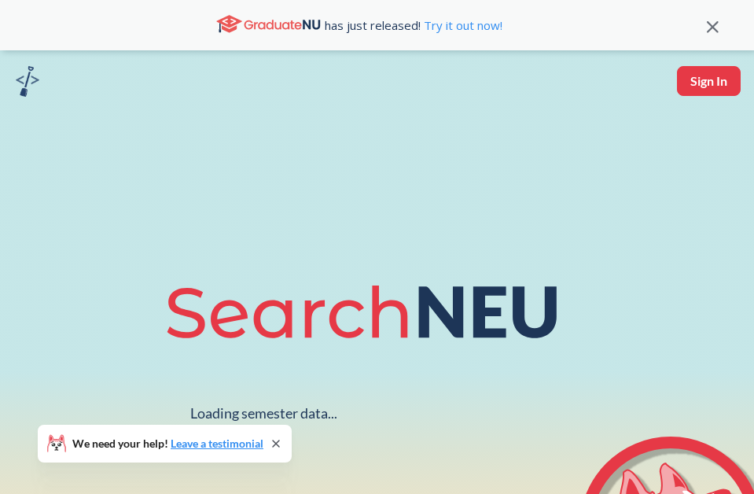 The height and width of the screenshot is (494, 754). Describe the element at coordinates (28, 83) in the screenshot. I see `a: sandbox logo` at that location.